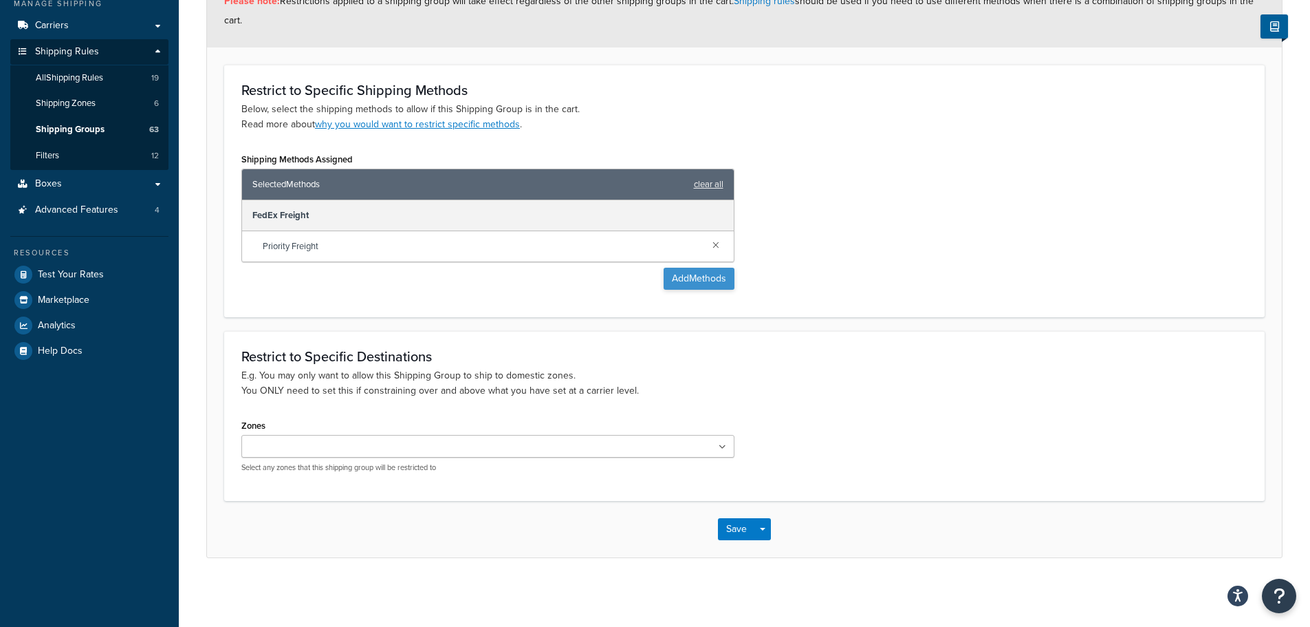 The image size is (1310, 627). What do you see at coordinates (155, 78) in the screenshot?
I see `span: 19` at bounding box center [155, 78].